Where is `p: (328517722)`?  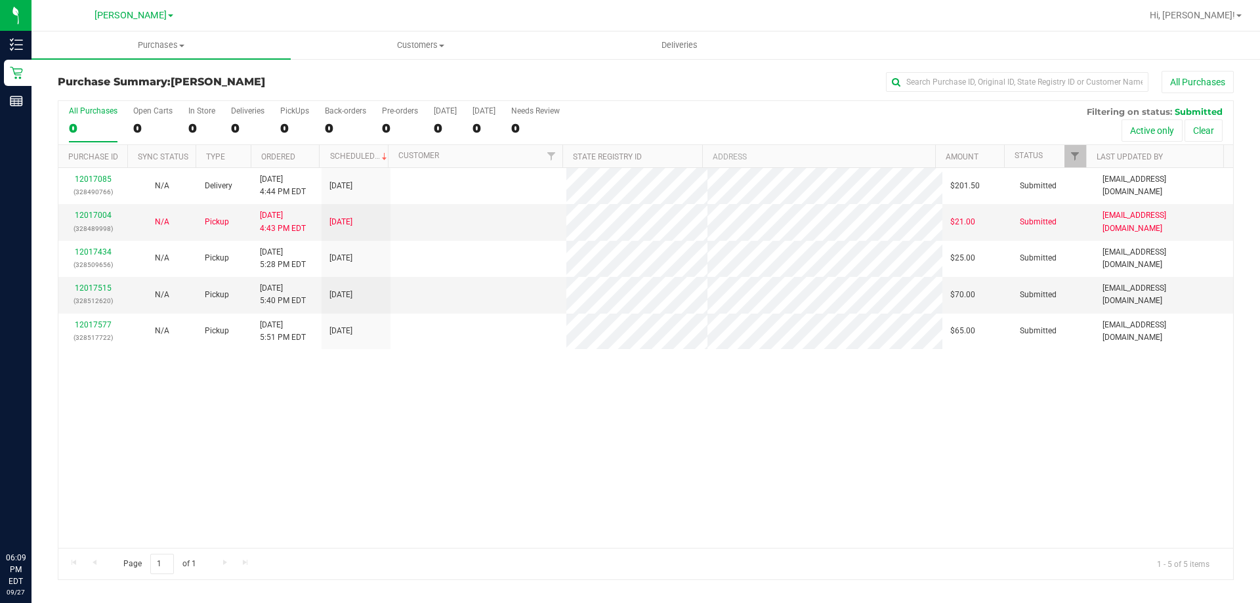
p: (328517722) is located at coordinates (93, 337).